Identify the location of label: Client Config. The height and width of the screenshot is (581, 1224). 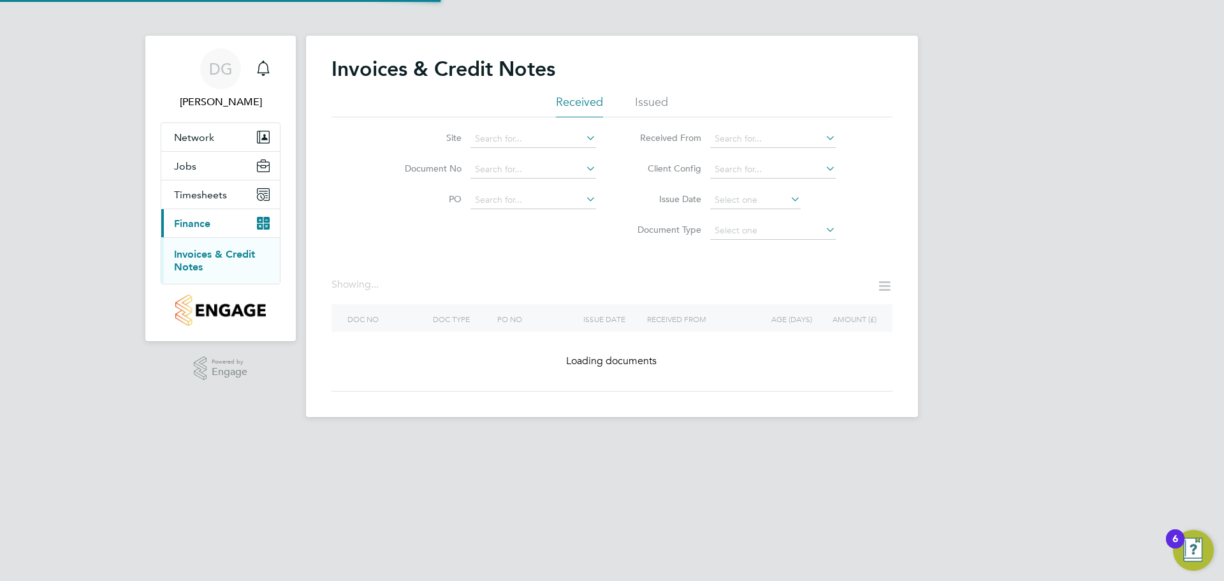
(664, 168).